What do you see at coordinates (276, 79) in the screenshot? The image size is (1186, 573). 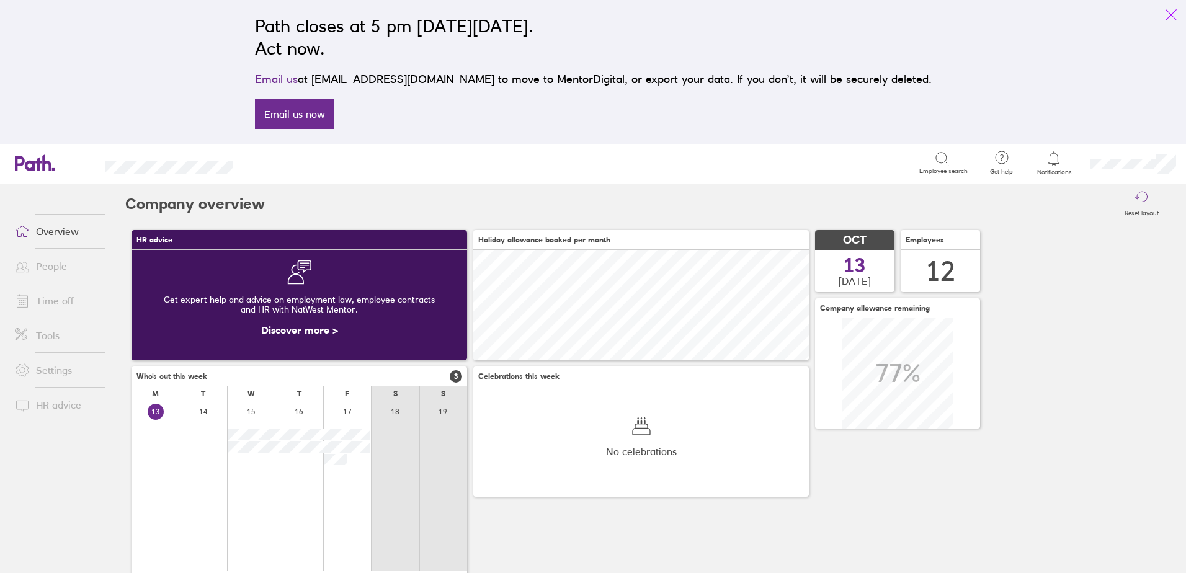 I see `a: Email us` at bounding box center [276, 79].